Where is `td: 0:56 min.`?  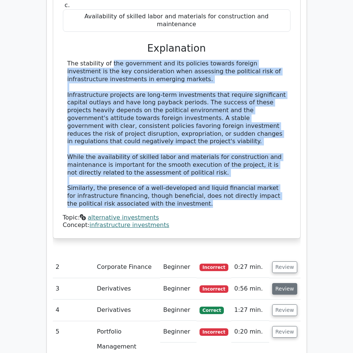
td: 0:56 min. is located at coordinates (250, 289).